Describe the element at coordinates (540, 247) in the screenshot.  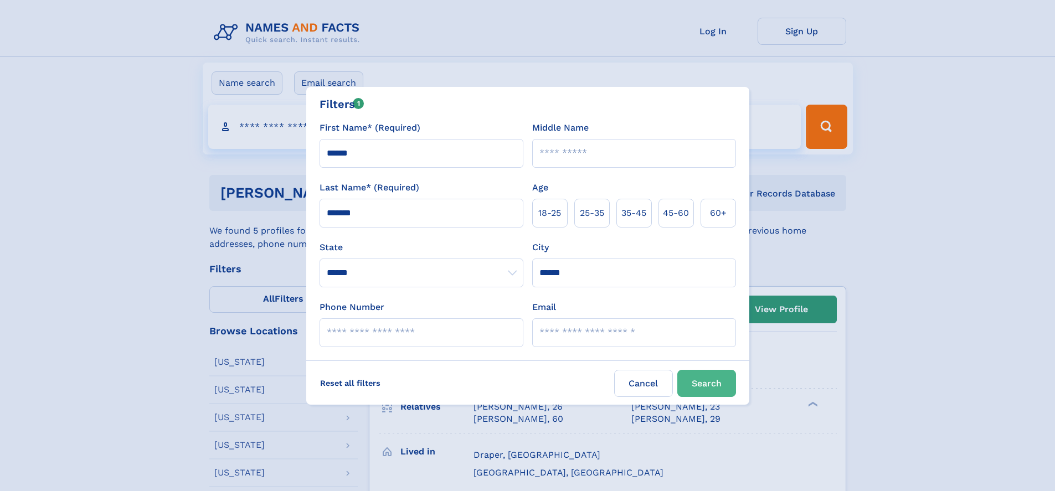
I see `label: City` at that location.